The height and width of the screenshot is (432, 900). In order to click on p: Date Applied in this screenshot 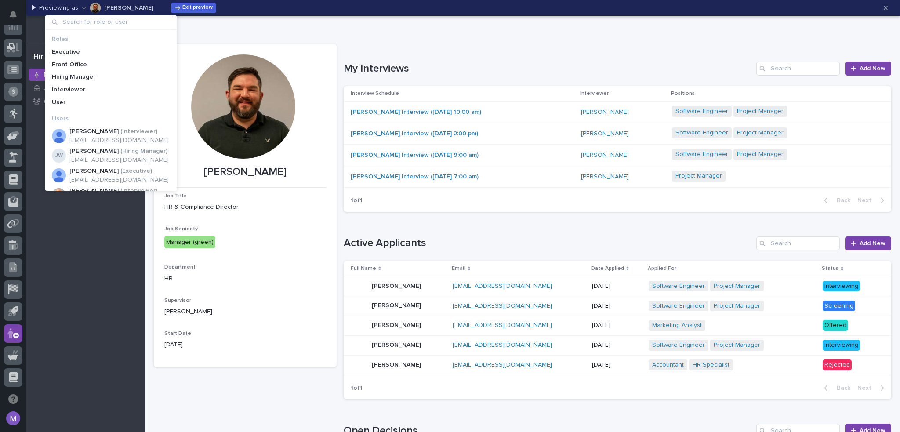, I will do `click(607, 268)`.